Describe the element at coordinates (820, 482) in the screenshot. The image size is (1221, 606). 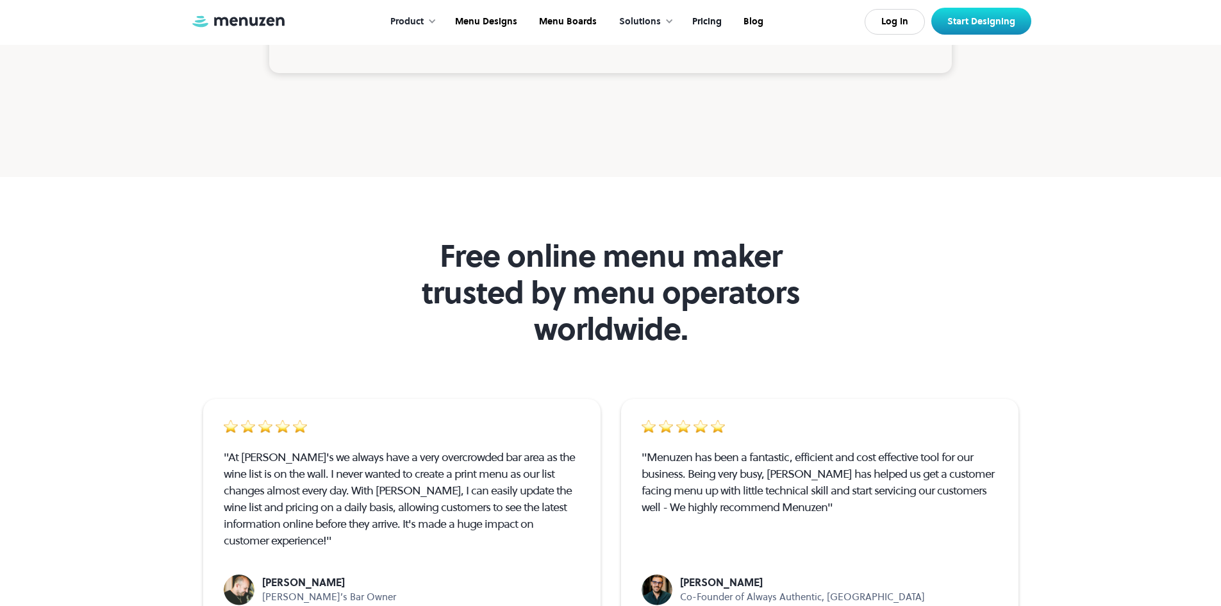
I see `div: "Menuzen has been a fantastic, efficient and cost effective tool for our business. Being very bus...` at that location.